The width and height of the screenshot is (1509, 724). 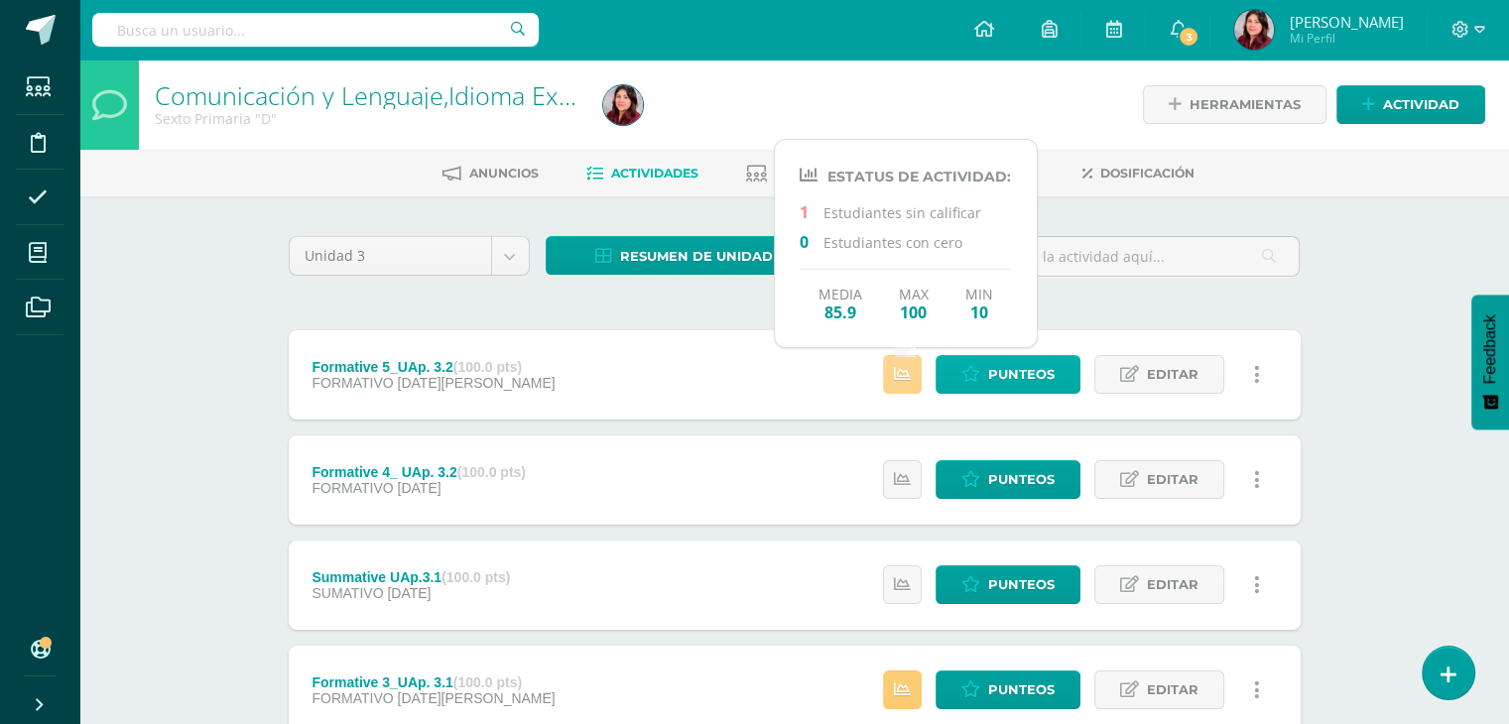 What do you see at coordinates (1188, 37) in the screenshot?
I see `span: 3` at bounding box center [1188, 37].